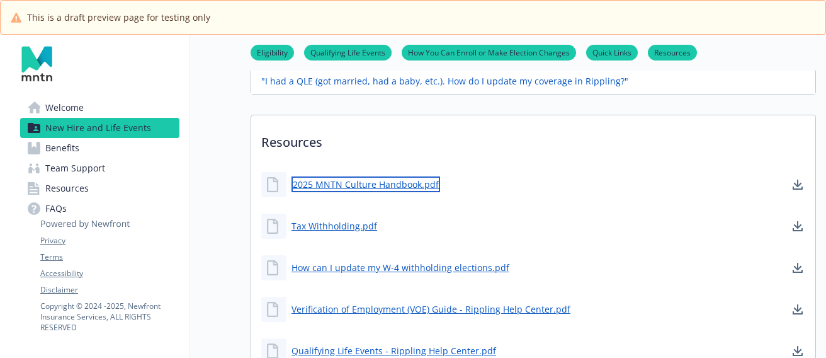 The width and height of the screenshot is (826, 358). I want to click on span: New Hire and Life Events, so click(98, 128).